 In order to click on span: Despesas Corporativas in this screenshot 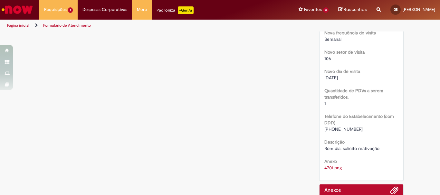, I will do `click(105, 10)`.